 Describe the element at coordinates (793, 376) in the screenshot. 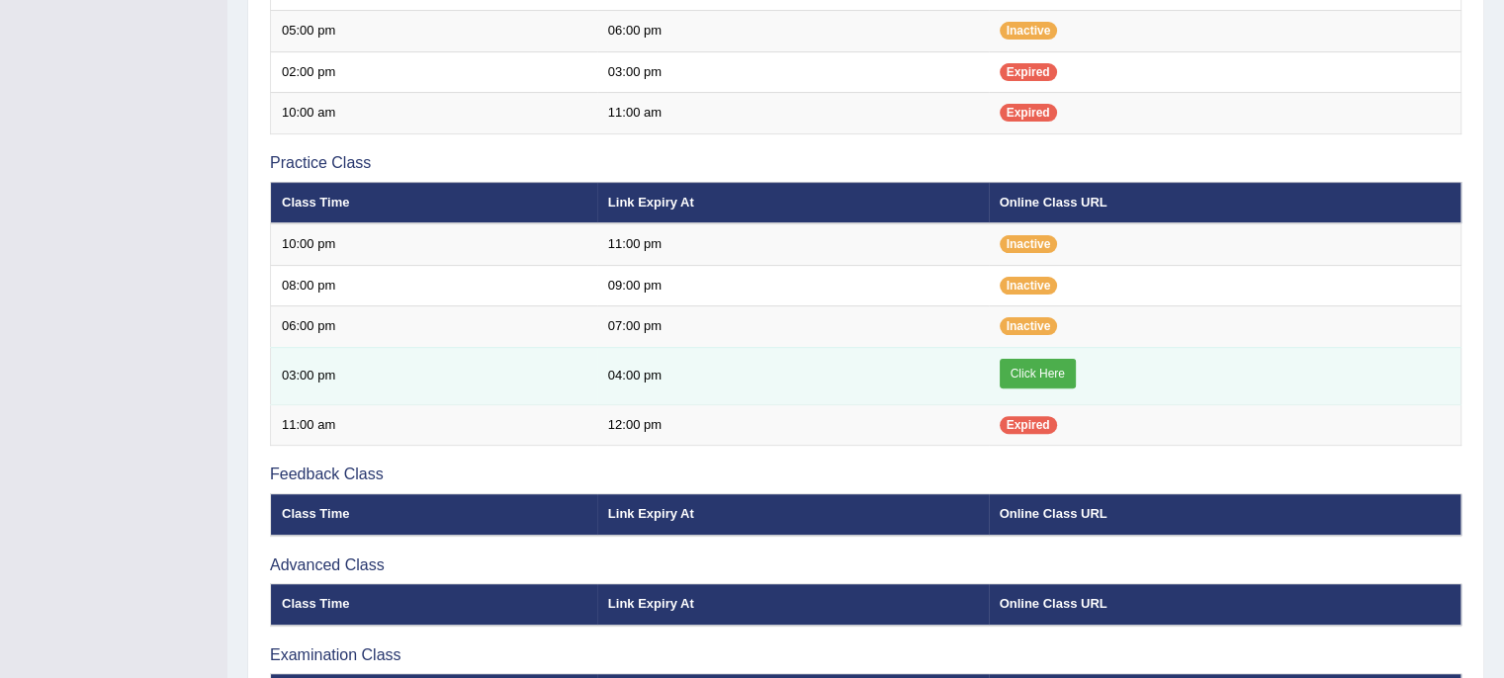

I see `td: 04:00 pm` at that location.